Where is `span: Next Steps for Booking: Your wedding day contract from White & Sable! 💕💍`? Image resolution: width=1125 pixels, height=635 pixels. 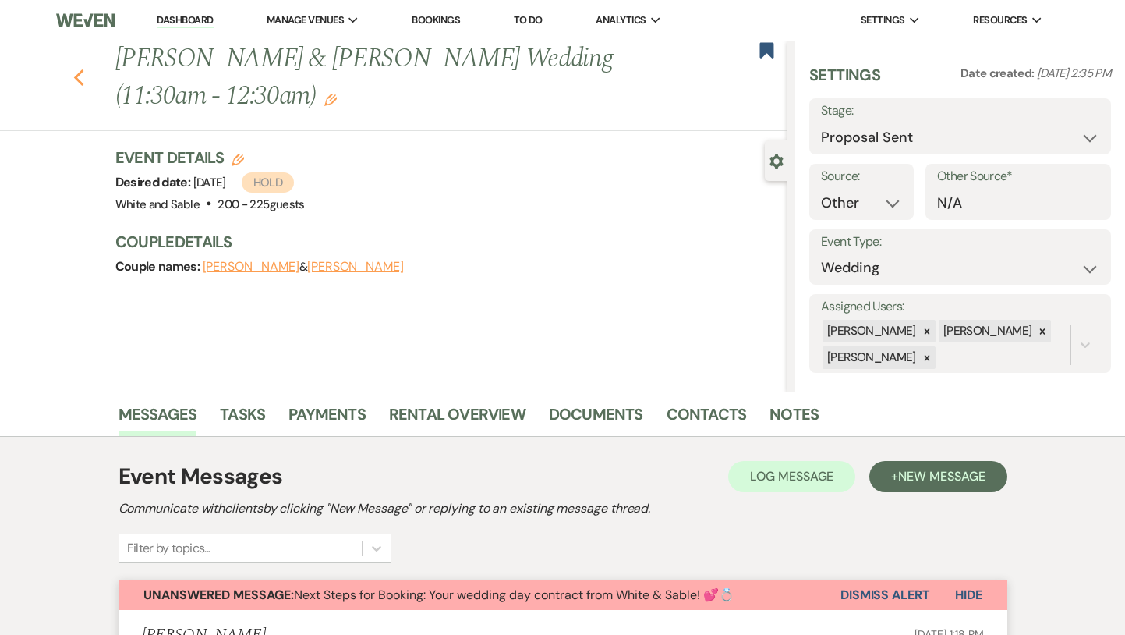 span: Next Steps for Booking: Your wedding day contract from White & Sable! 💕💍 is located at coordinates (439, 594).